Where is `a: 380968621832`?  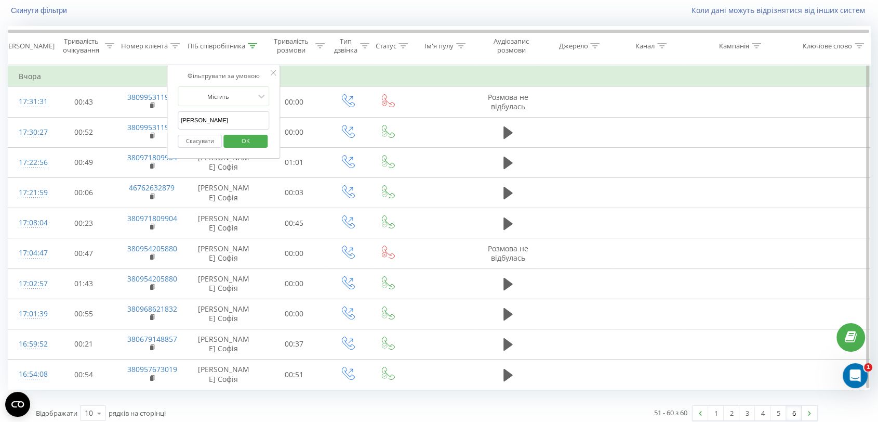 a: 380968621832 is located at coordinates (152, 308).